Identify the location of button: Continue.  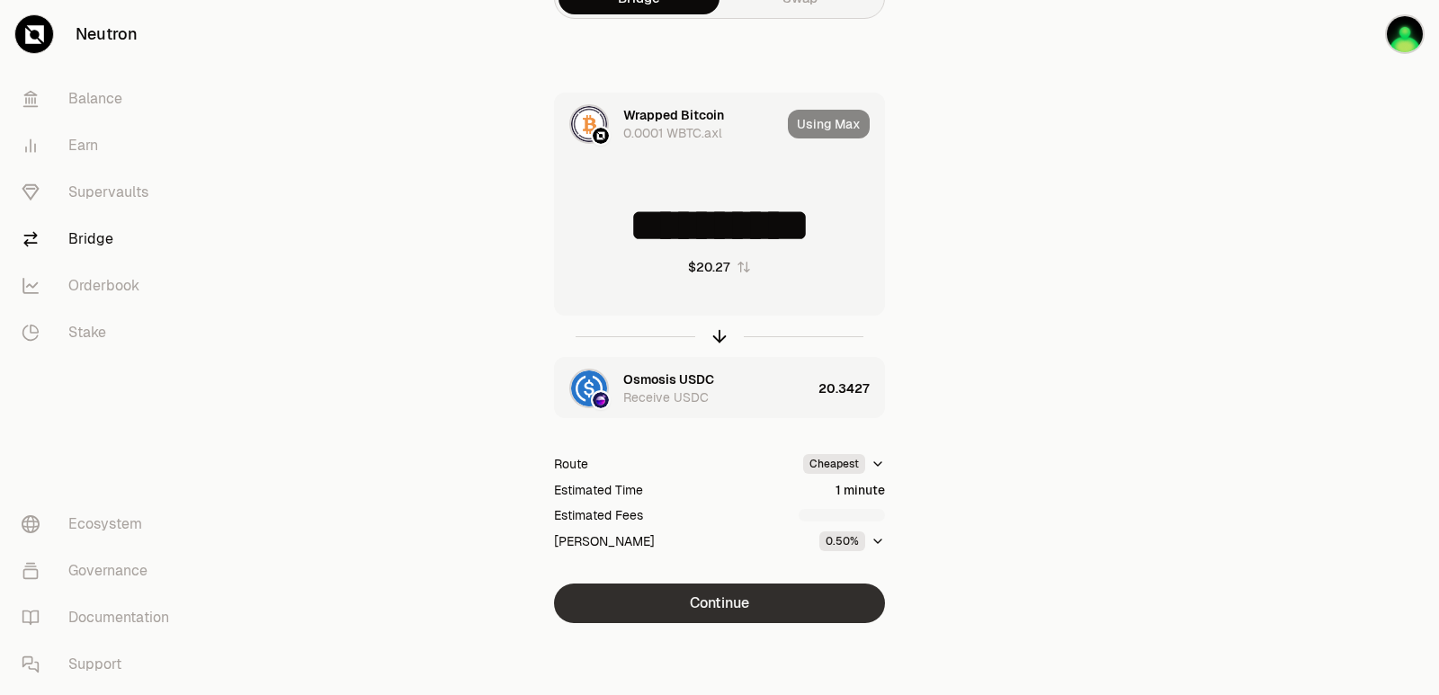
(720, 604).